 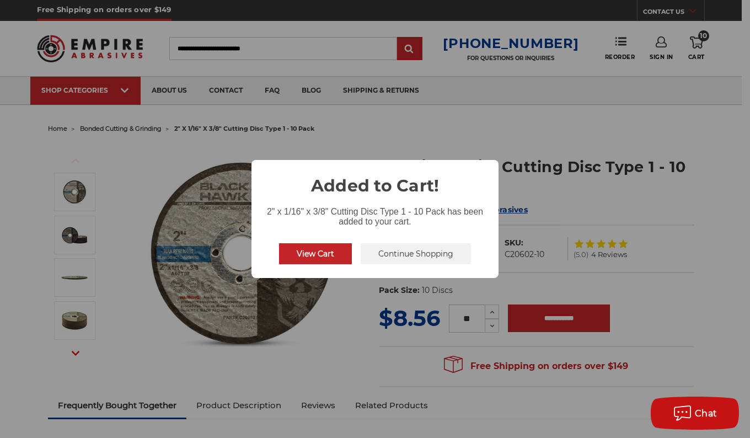 I want to click on button: Continue Shopping, so click(x=416, y=254).